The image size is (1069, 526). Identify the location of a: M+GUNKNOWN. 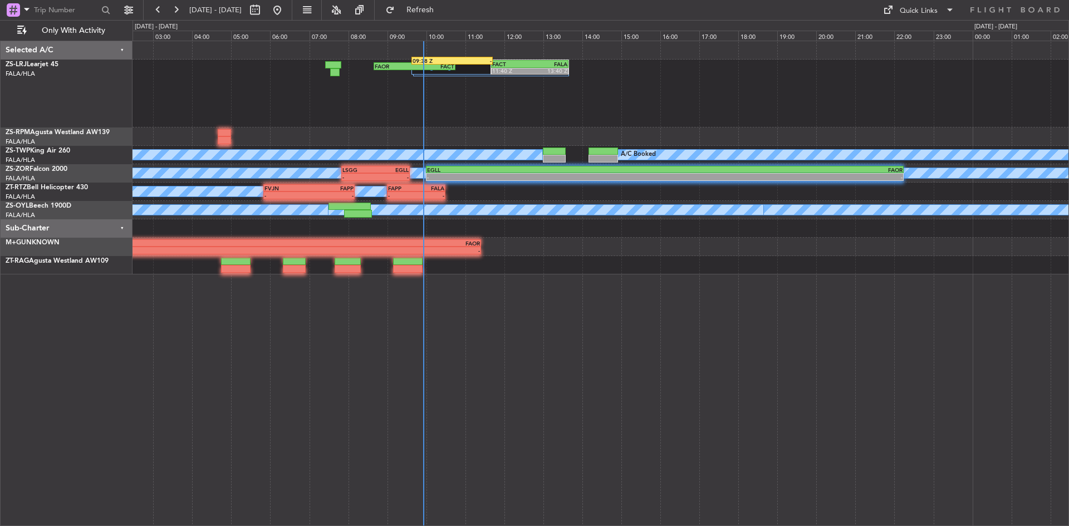
(32, 243).